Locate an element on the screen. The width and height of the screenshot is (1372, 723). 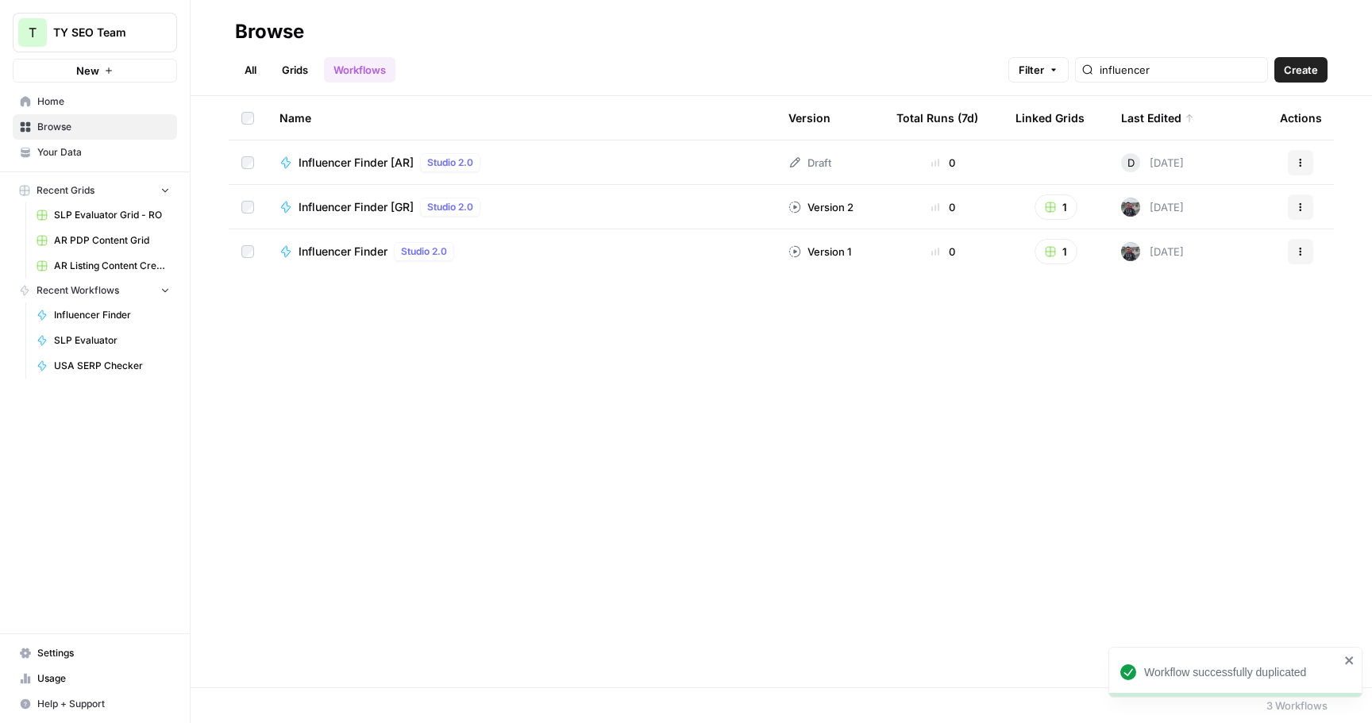
a: USA SERP Checker is located at coordinates (103, 366).